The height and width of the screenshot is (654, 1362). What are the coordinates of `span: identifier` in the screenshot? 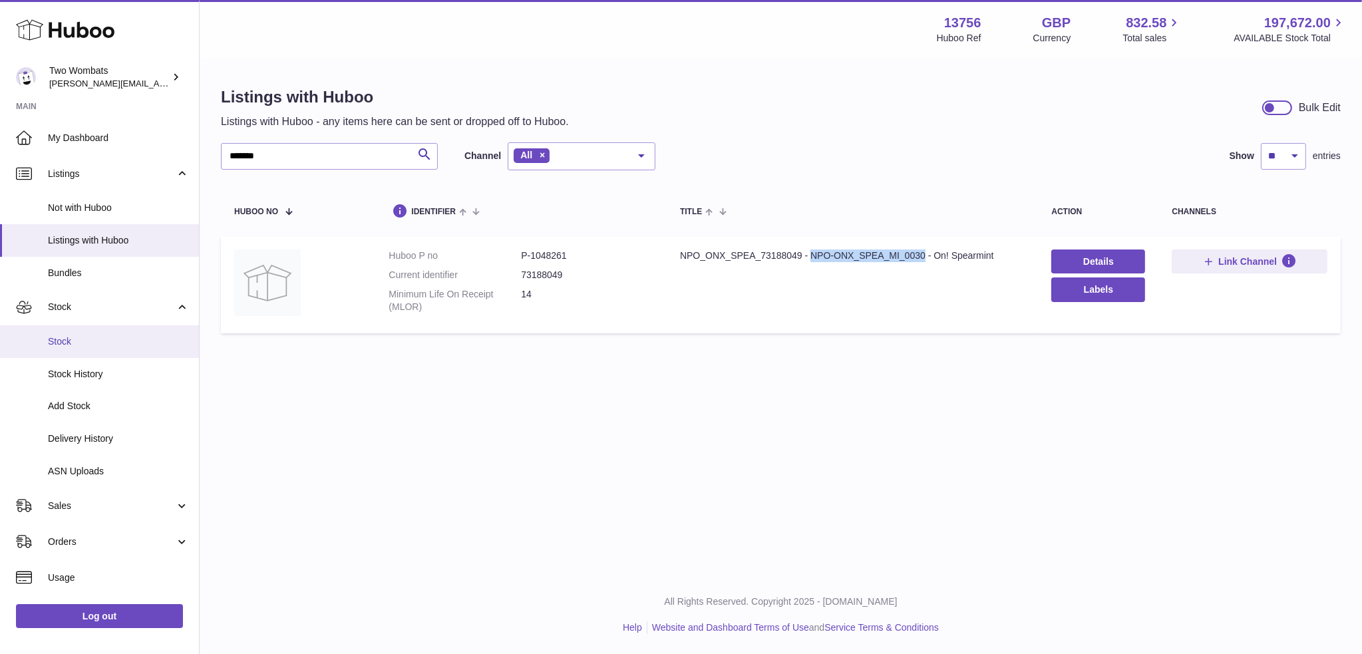 It's located at (433, 212).